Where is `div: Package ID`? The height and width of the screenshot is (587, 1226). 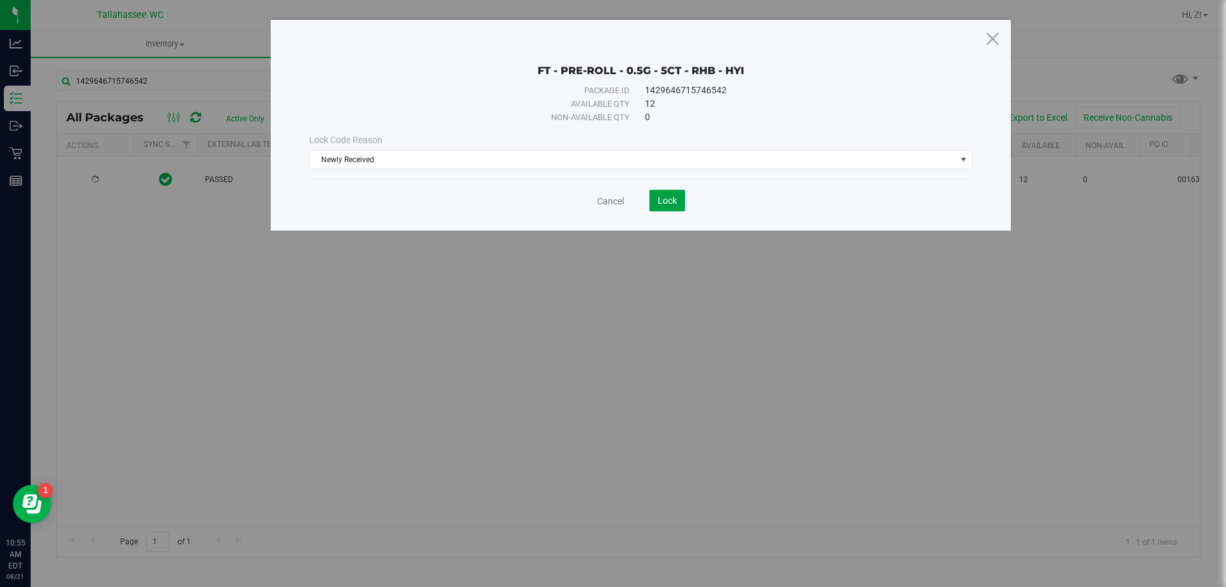 div: Package ID is located at coordinates (483, 91).